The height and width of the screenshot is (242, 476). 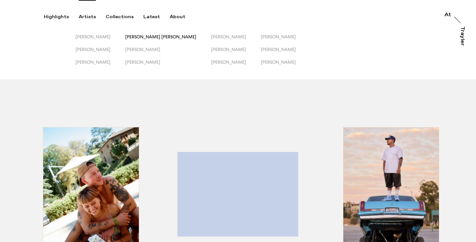 What do you see at coordinates (120, 17) in the screenshot?
I see `div: Collections` at bounding box center [120, 17].